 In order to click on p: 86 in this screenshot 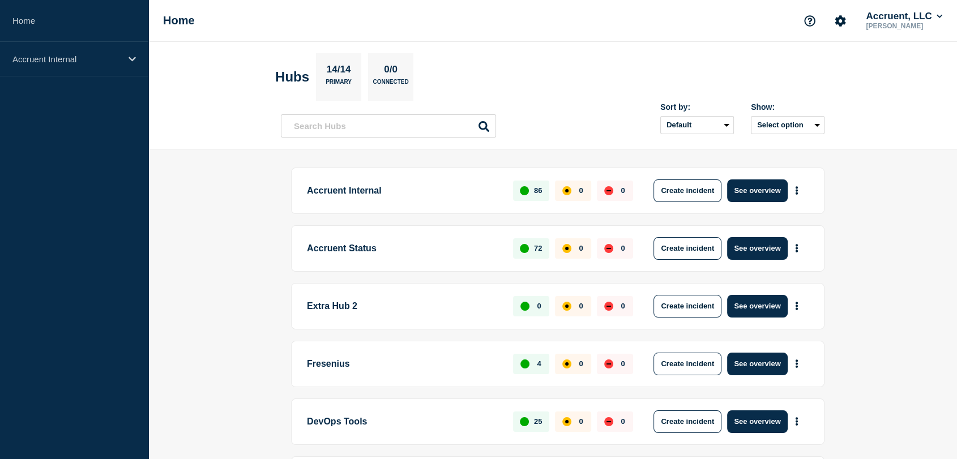, I will do `click(538, 190)`.